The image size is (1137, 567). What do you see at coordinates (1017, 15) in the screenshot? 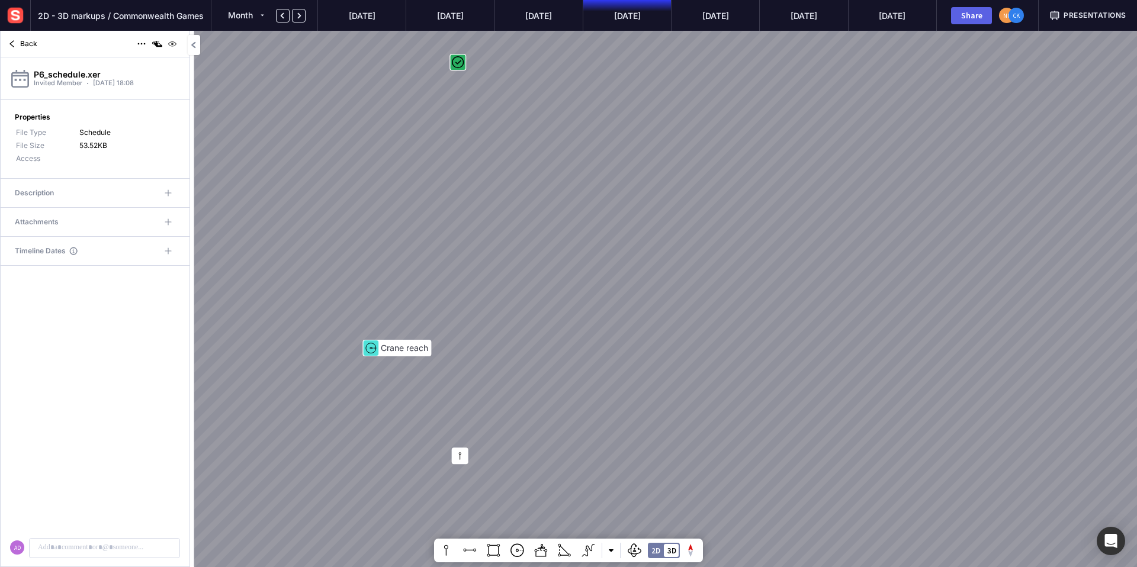
I see `text: CK` at bounding box center [1017, 15].